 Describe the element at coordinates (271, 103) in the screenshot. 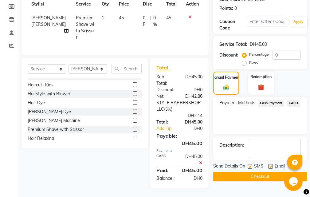

I see `span: Cash Payment` at that location.